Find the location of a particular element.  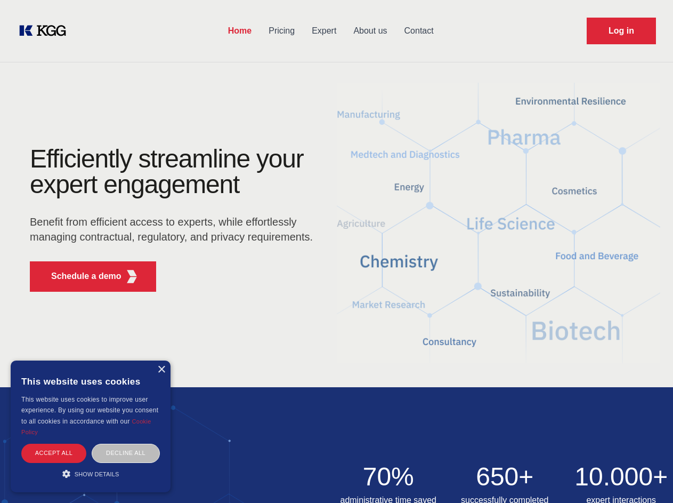

span: This website uses cookies to improve user experience. By using our website you consent to all coo... is located at coordinates (90, 410).